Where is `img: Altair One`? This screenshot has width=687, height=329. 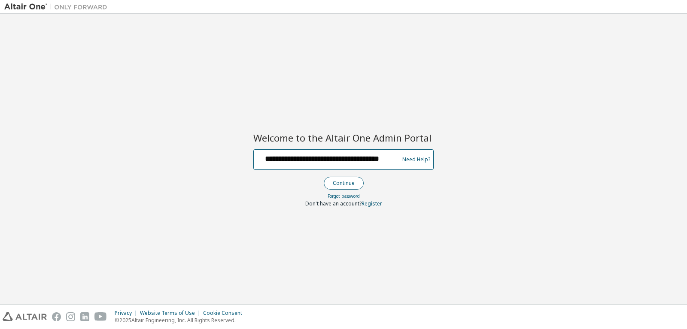
img: Altair One is located at coordinates (58, 7).